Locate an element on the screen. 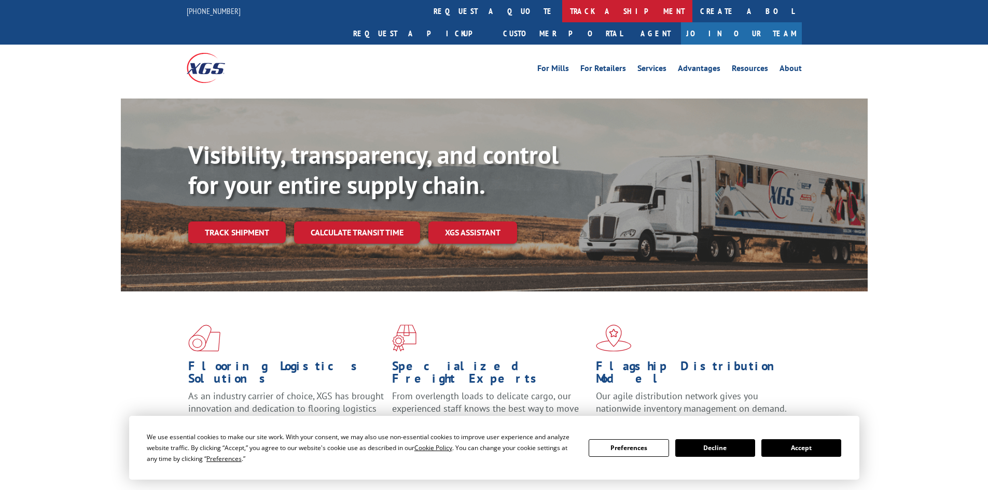 This screenshot has width=988, height=490. div: We use essential cookies to make our site work. With your consent, we may also use non-essential ... is located at coordinates (362, 448).